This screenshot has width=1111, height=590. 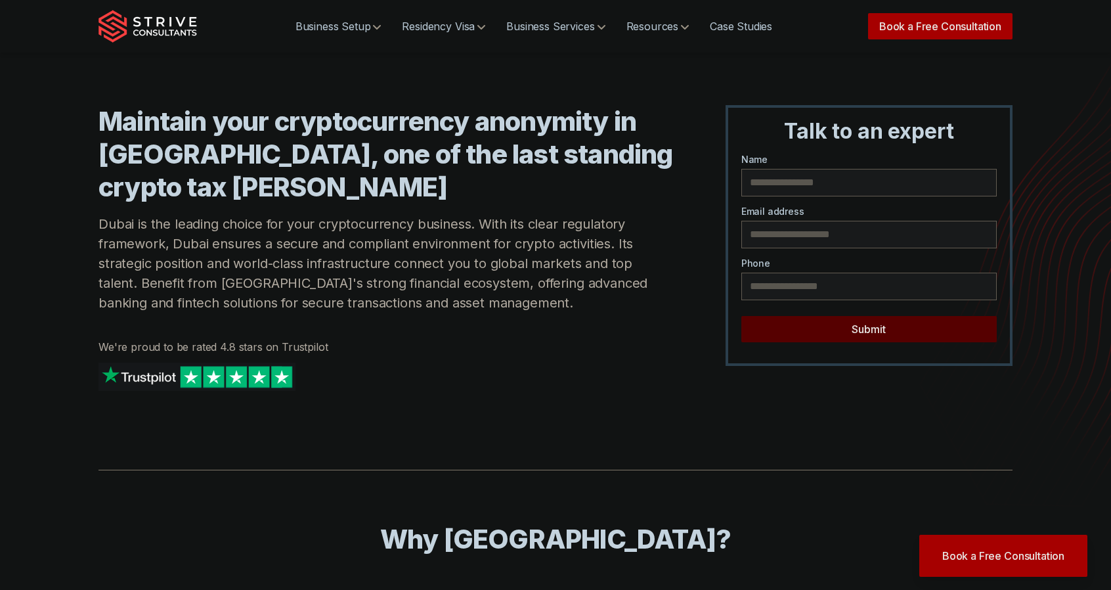 What do you see at coordinates (385, 347) in the screenshot?
I see `p: We're proud to be rated 4.8 stars on Trustpilot` at bounding box center [385, 347].